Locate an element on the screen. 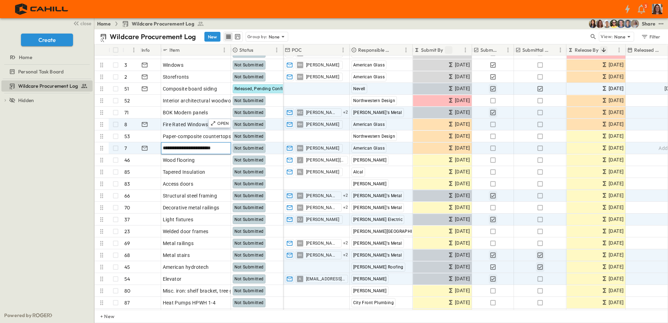 The width and height of the screenshot is (668, 323). p: 85 is located at coordinates (127, 172).